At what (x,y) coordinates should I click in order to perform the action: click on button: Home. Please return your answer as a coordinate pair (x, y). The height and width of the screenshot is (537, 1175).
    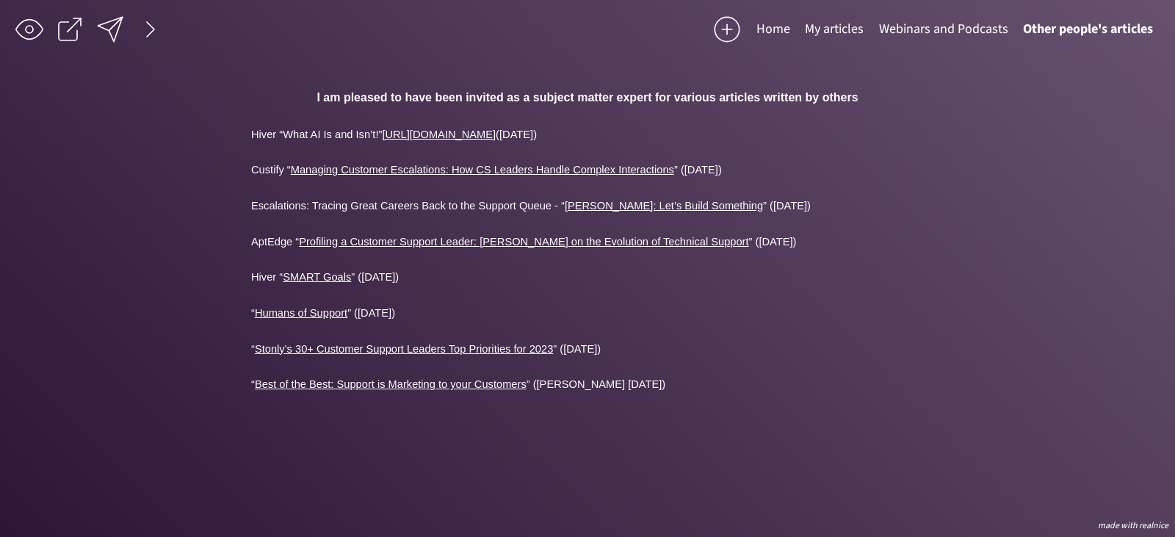
    Looking at the image, I should click on (773, 29).